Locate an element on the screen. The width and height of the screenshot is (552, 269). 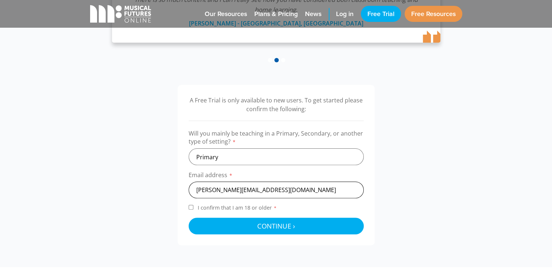
span: Continue › is located at coordinates (276, 226).